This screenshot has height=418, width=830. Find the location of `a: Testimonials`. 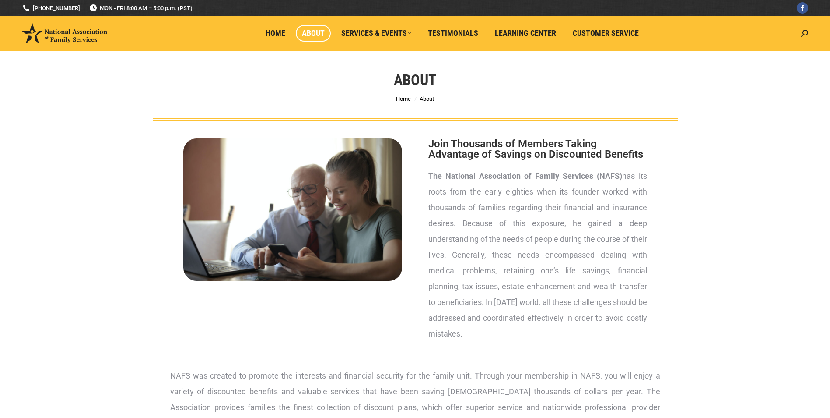

a: Testimonials is located at coordinates (453, 33).